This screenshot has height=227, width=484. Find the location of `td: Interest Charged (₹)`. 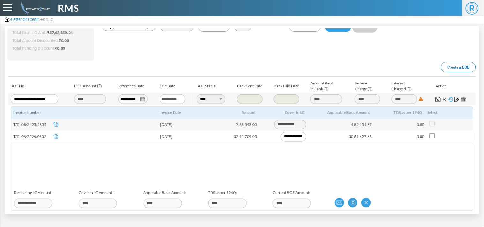

td: Interest Charged (₹) is located at coordinates (412, 86).